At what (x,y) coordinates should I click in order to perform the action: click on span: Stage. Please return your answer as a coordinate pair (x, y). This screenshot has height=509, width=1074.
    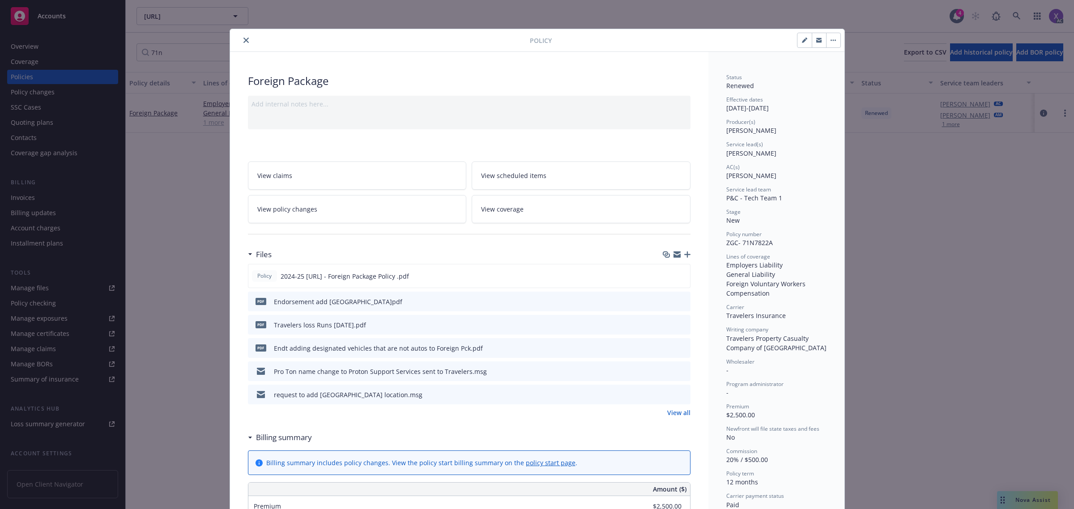
    Looking at the image, I should click on (733, 212).